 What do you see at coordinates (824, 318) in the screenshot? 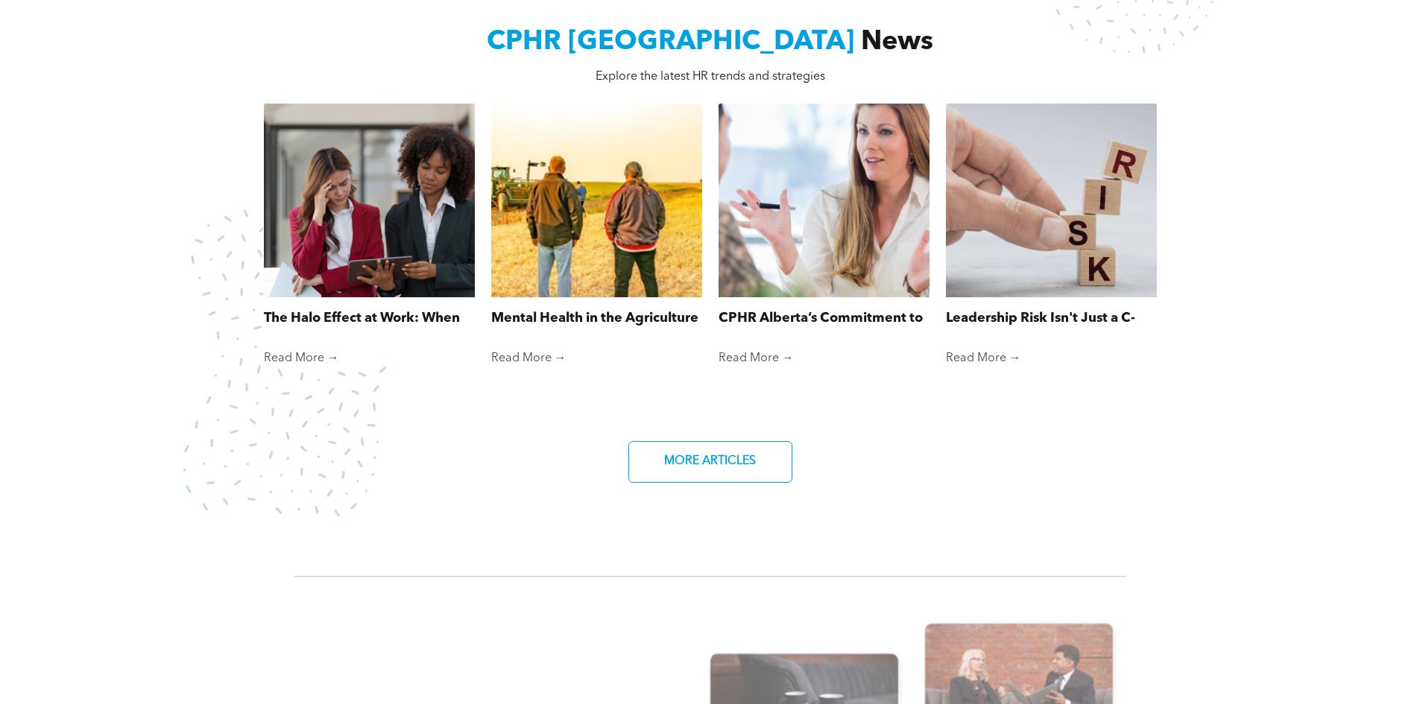
I see `a: CPHR Alberta’s Commitment to Supporting Reservists` at bounding box center [824, 318].